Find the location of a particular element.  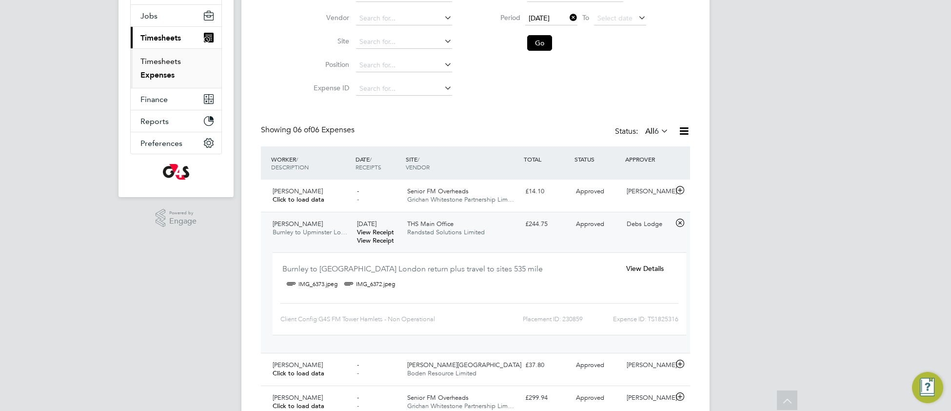

div: Showing is located at coordinates (309, 130).